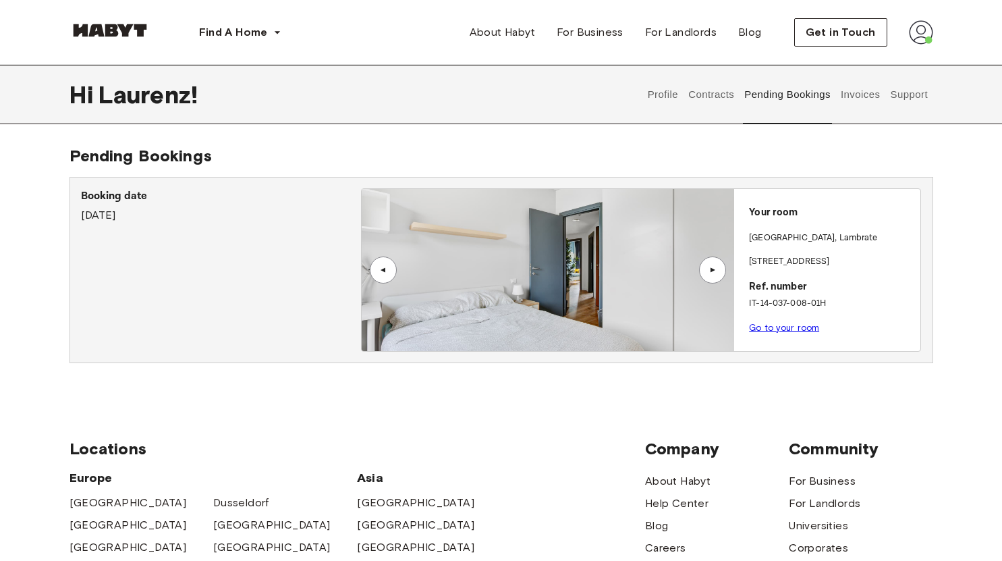 The width and height of the screenshot is (1002, 561). What do you see at coordinates (787, 94) in the screenshot?
I see `div: user profile tabs` at bounding box center [787, 94].